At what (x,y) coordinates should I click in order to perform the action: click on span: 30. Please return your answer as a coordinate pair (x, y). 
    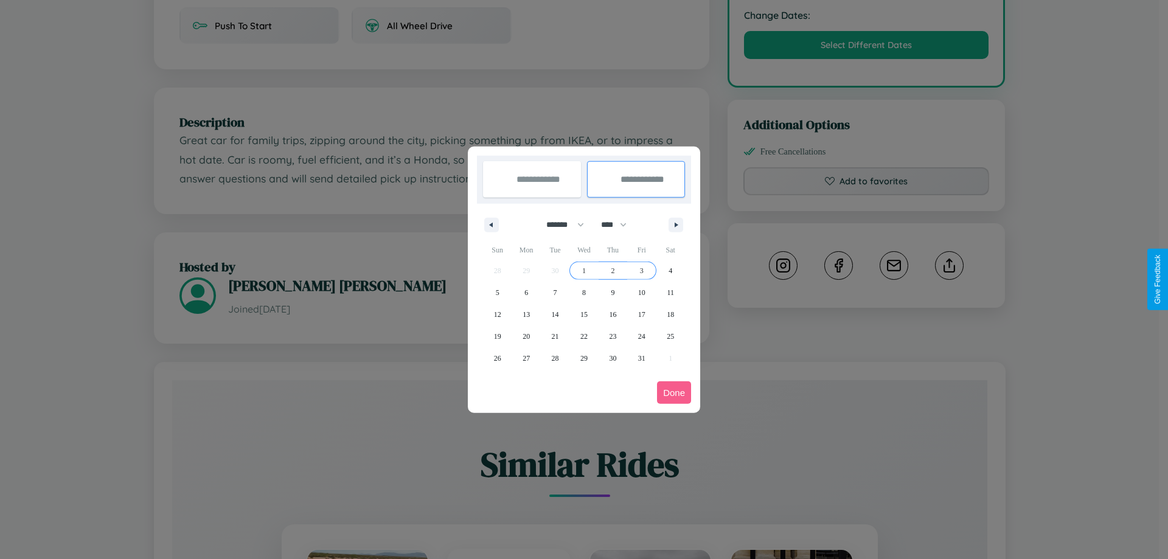
    Looking at the image, I should click on (613, 358).